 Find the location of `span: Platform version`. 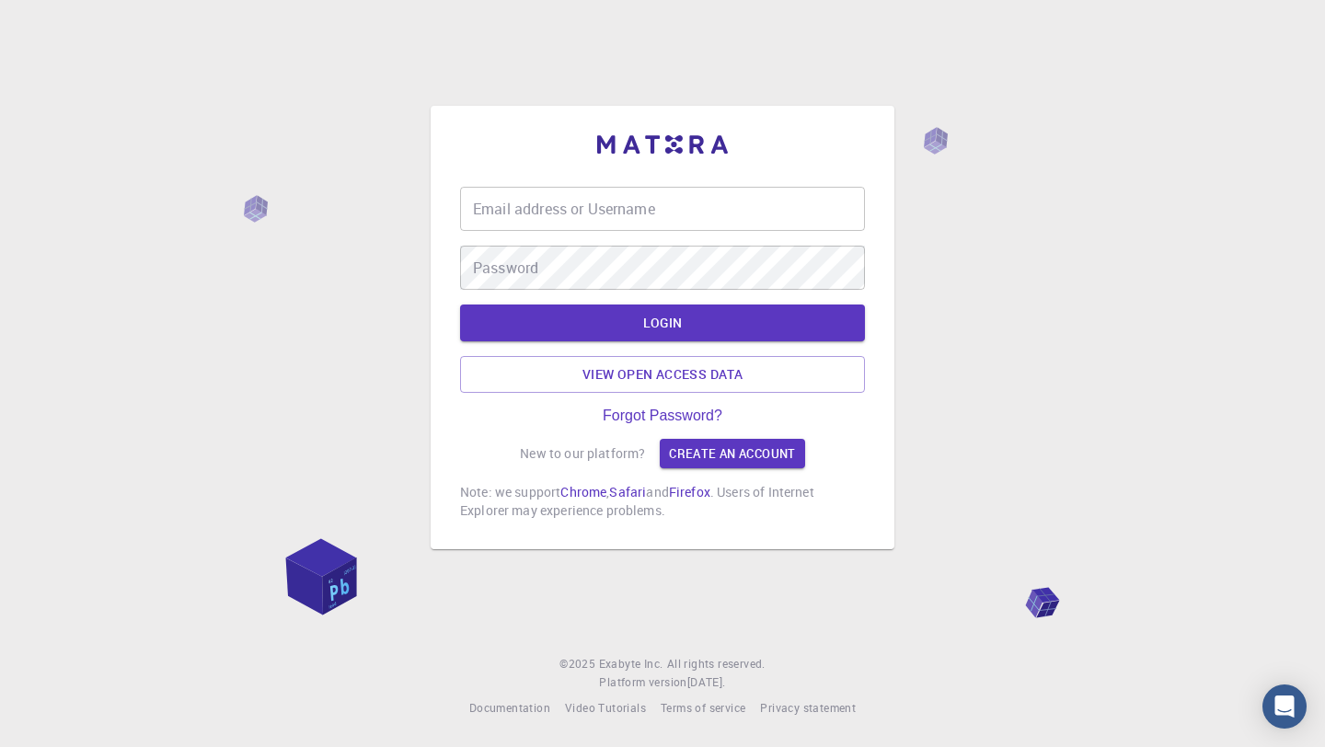

span: Platform version is located at coordinates (642, 683).